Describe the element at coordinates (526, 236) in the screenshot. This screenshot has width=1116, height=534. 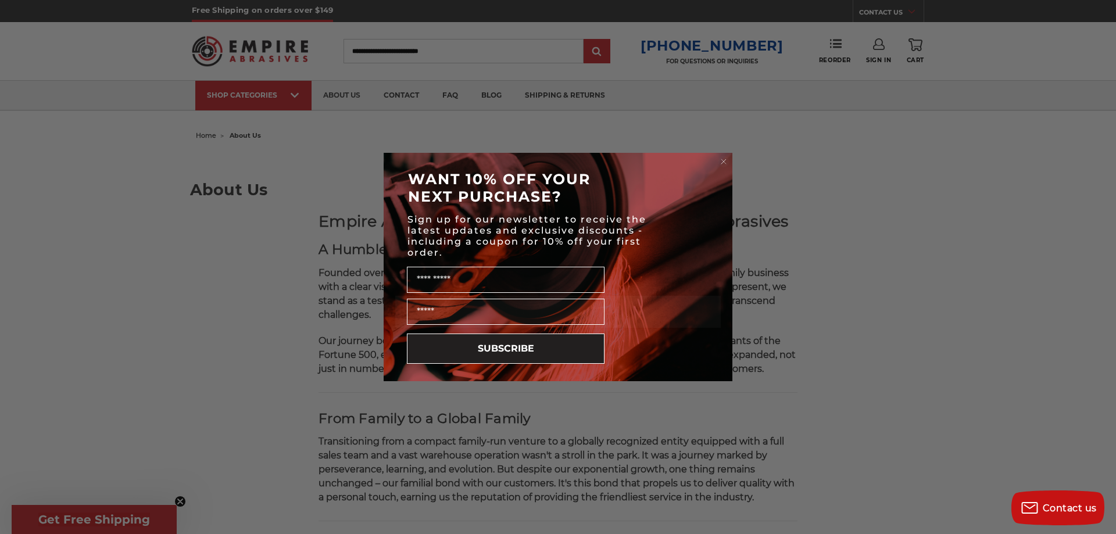
I see `span: Sign up for our newsletter to receive the latest updates and exclusive discounts - including a co...` at that location.